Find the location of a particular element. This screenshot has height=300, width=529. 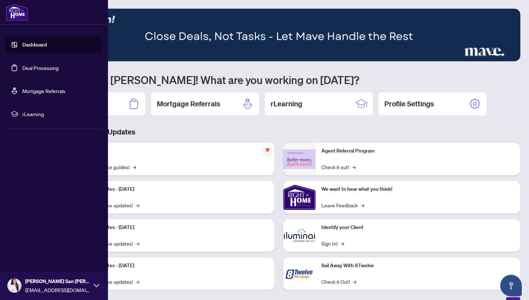

button: 2 is located at coordinates (486, 55).